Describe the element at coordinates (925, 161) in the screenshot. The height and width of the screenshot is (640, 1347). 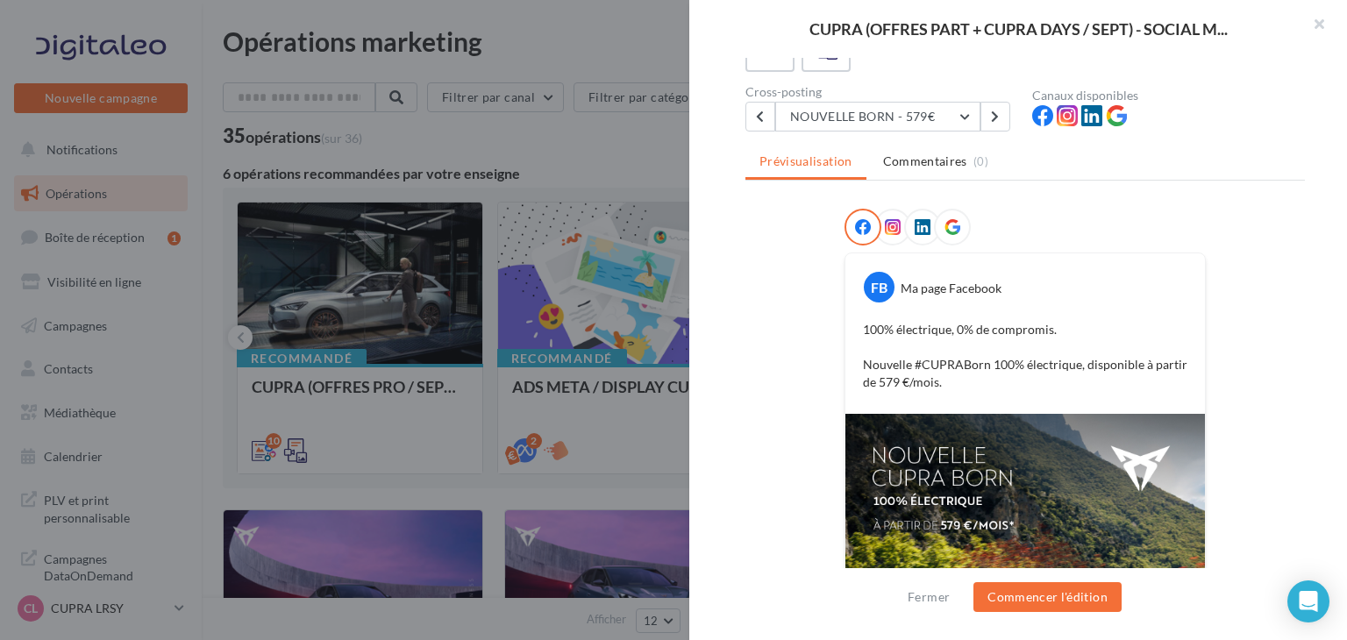
I see `span: Commentaires` at that location.